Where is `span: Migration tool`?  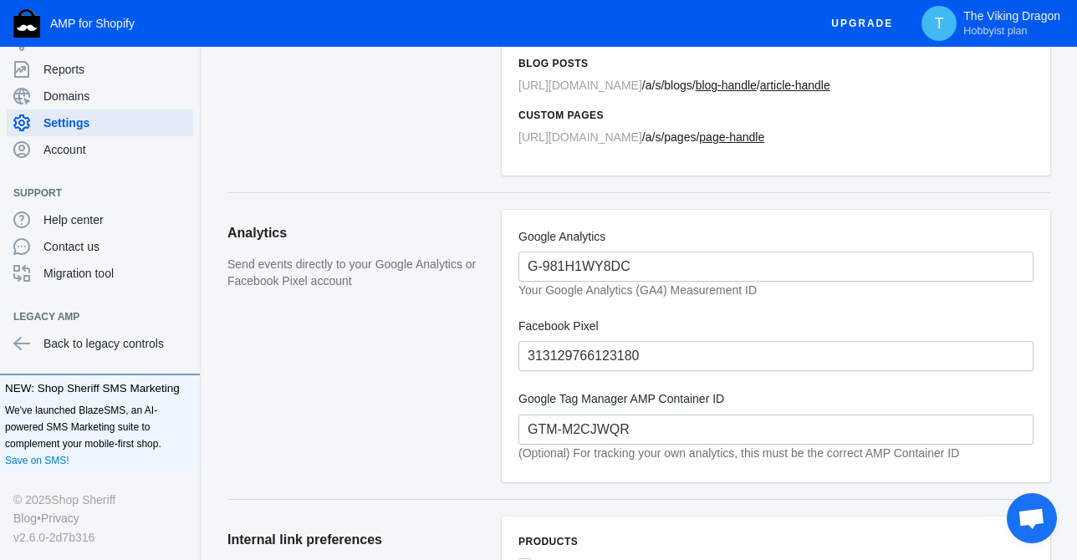
span: Migration tool is located at coordinates (115, 274).